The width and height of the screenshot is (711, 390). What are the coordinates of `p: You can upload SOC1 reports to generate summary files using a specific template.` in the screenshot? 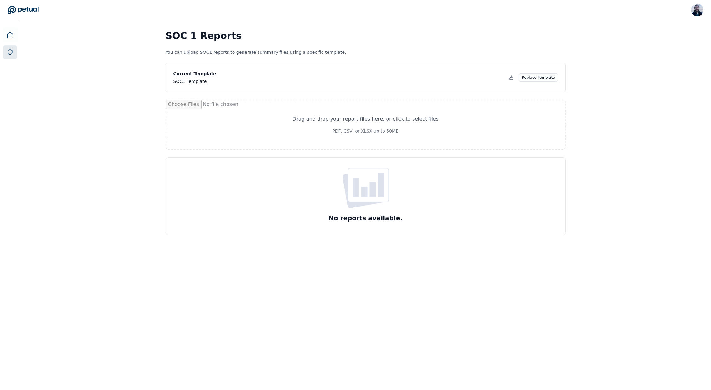 It's located at (366, 52).